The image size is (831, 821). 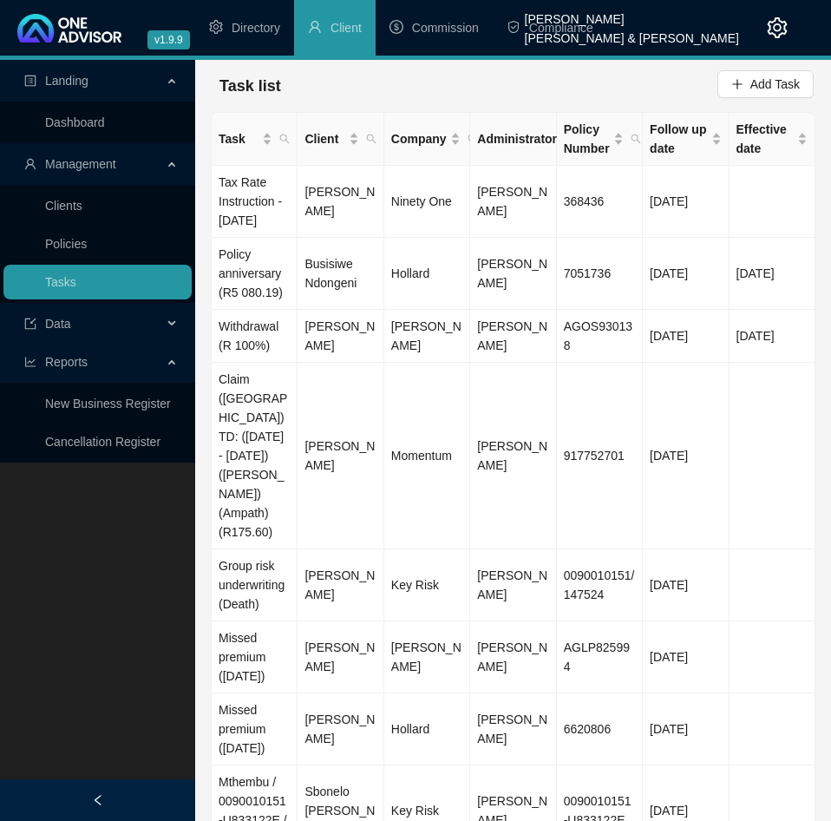 I want to click on span: Compliance, so click(x=561, y=28).